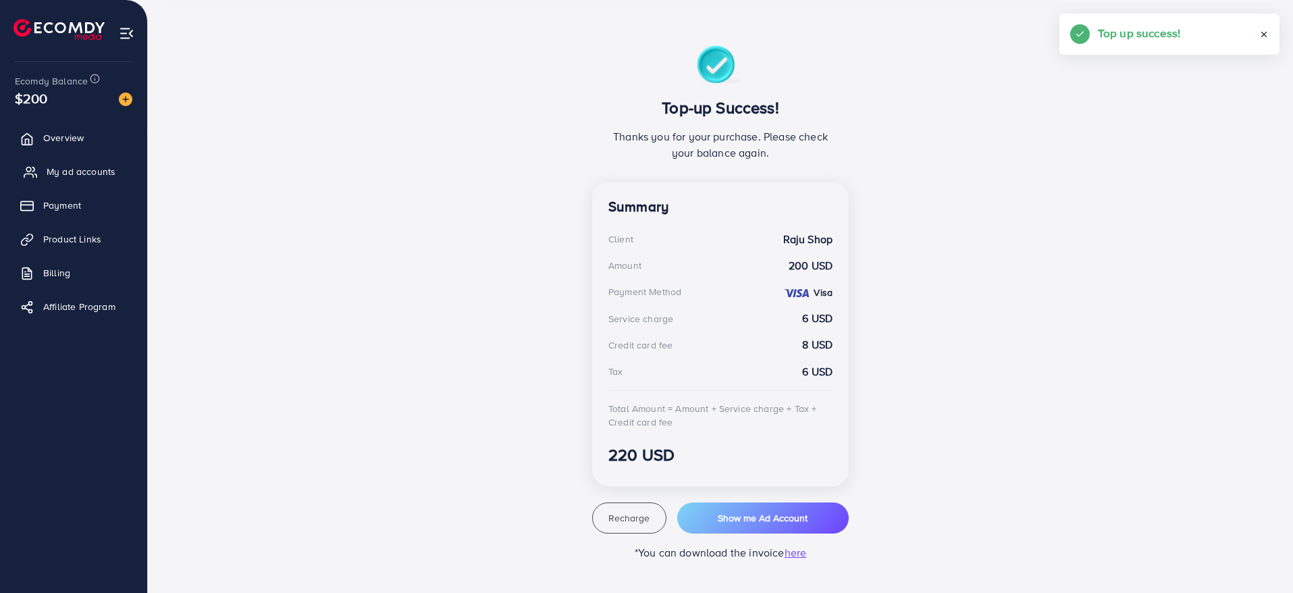 This screenshot has height=593, width=1293. Describe the element at coordinates (74, 306) in the screenshot. I see `a: Affiliate Program` at that location.